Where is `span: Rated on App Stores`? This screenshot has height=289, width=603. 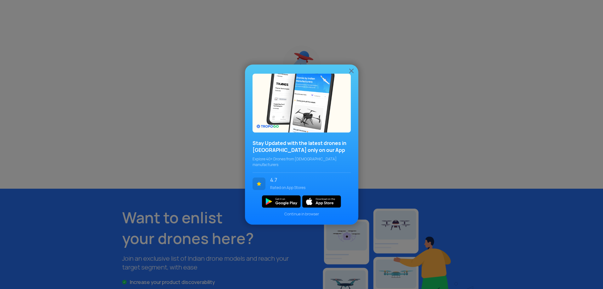
span: Rated on App Stores is located at coordinates (308, 188).